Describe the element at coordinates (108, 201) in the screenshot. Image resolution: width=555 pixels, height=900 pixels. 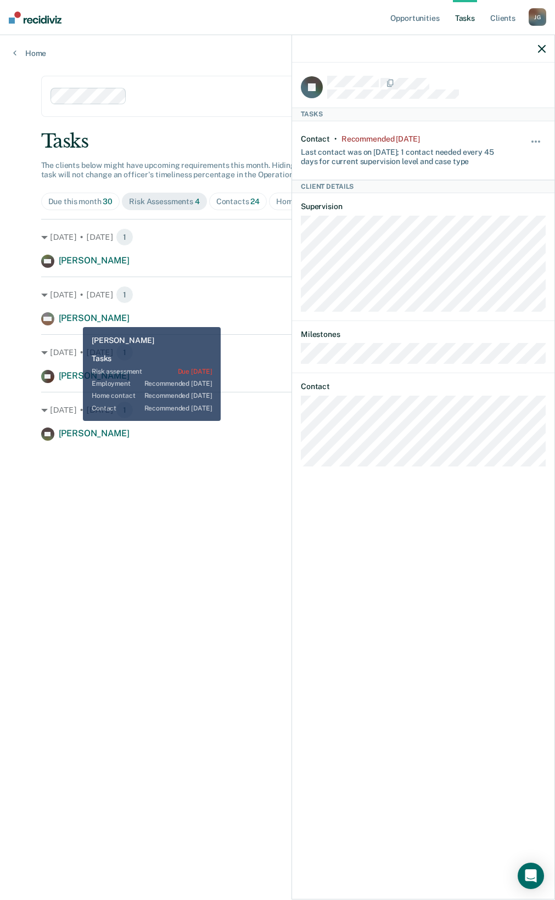
I see `span: 30` at that location.